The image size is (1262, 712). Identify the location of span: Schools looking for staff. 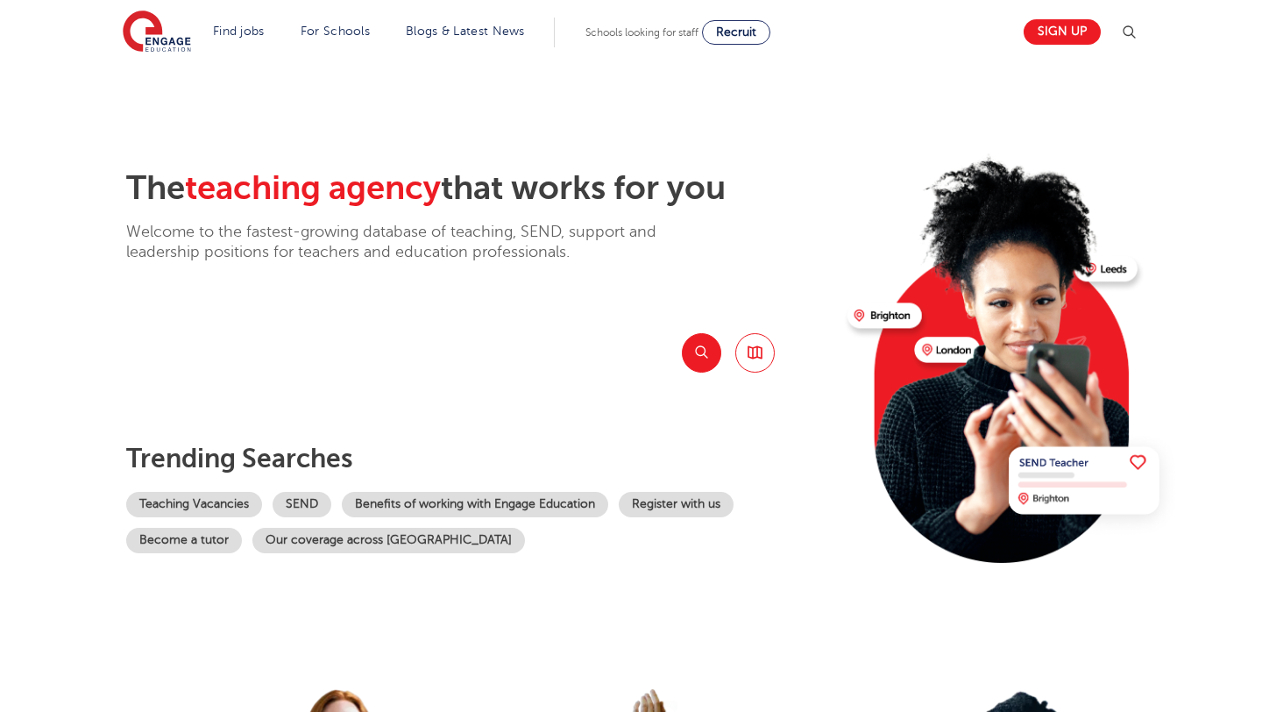
(642, 32).